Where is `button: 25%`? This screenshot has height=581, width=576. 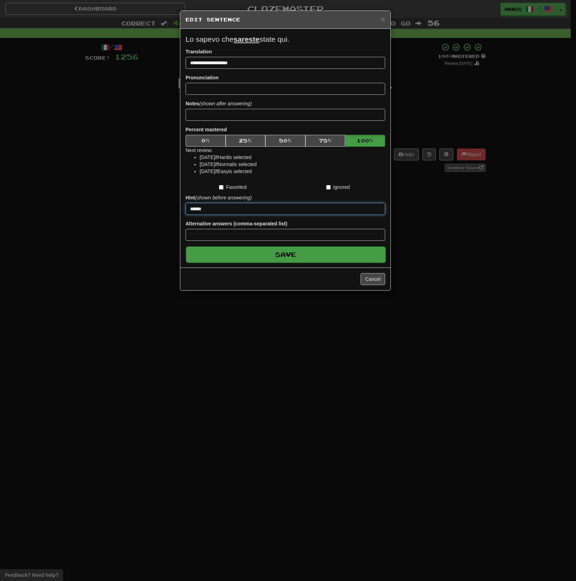
button: 25% is located at coordinates (245, 141).